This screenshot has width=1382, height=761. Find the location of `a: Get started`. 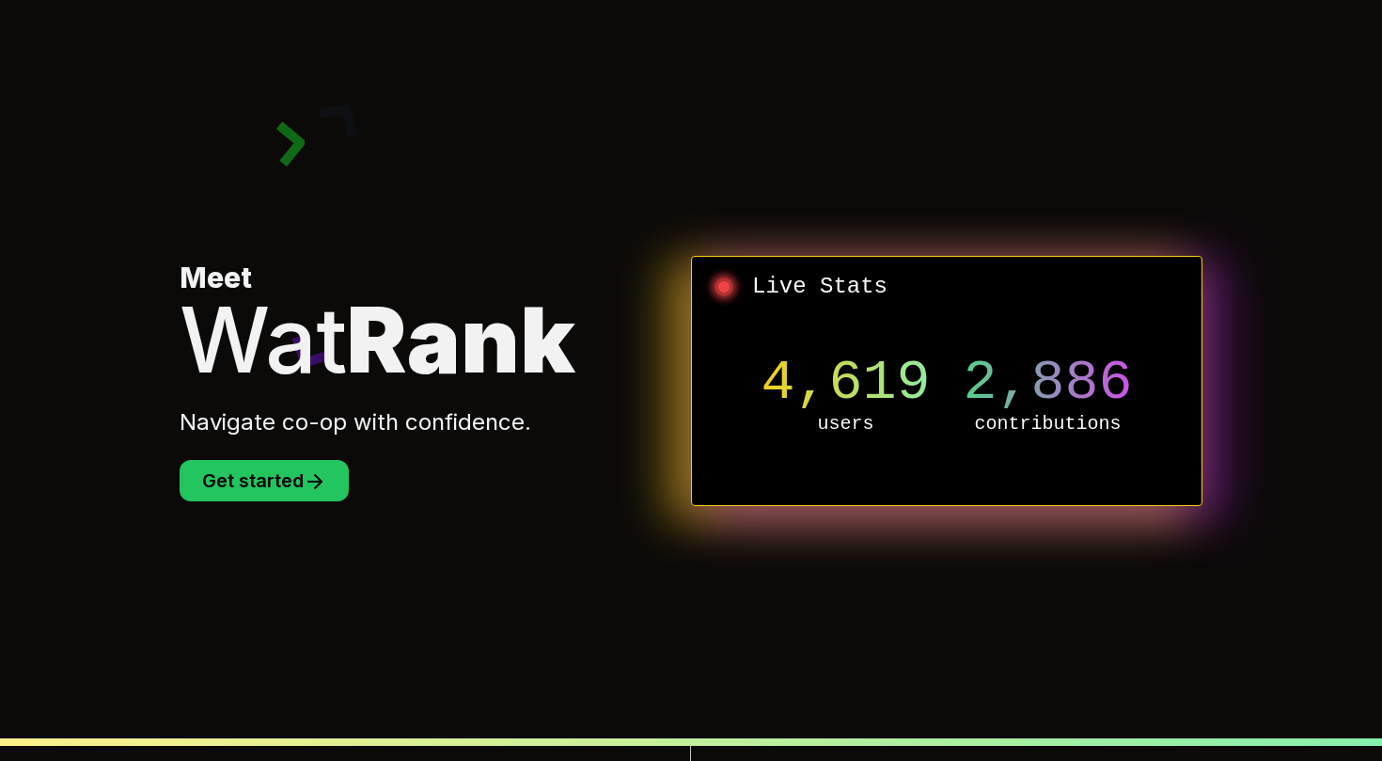

a: Get started is located at coordinates (264, 481).